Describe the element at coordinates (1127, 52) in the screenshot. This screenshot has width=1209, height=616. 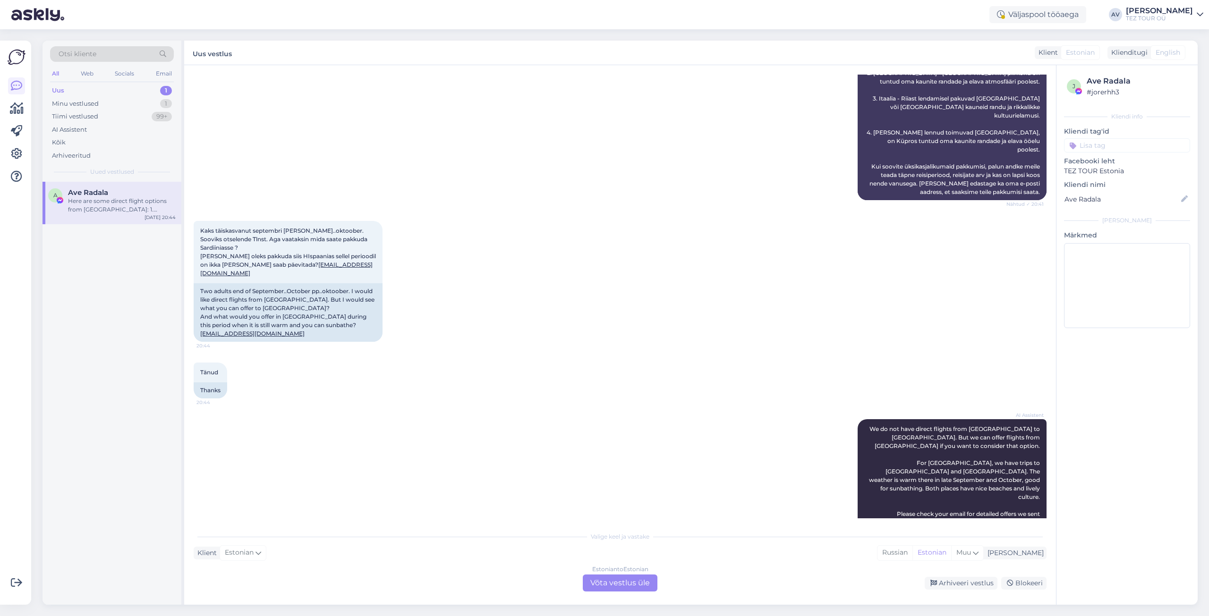
I see `div: Klienditugi` at that location.